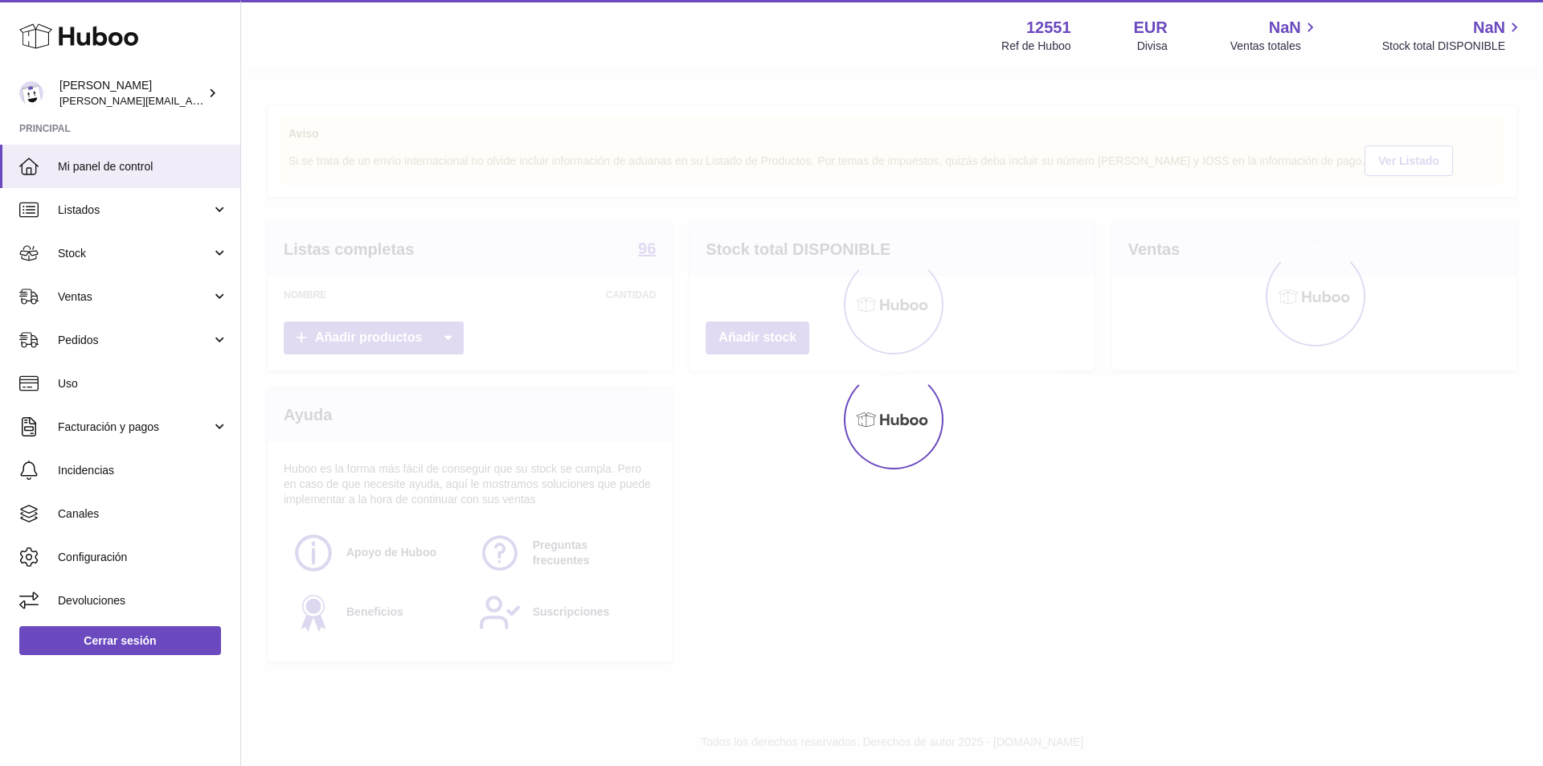 The height and width of the screenshot is (766, 1543). What do you see at coordinates (134, 253) in the screenshot?
I see `span: Stock` at bounding box center [134, 253].